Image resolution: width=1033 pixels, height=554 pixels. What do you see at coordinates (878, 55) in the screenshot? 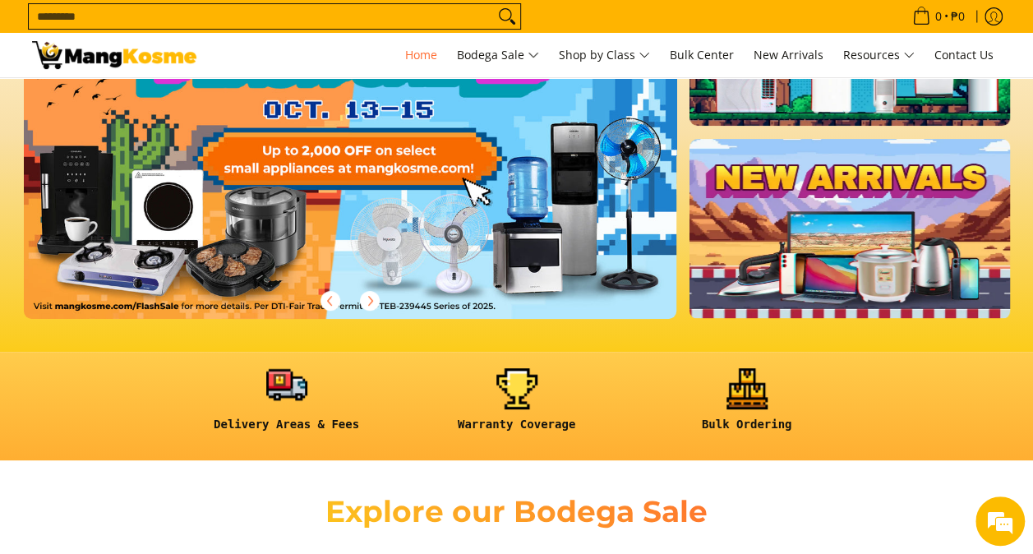
I see `span: Resources` at bounding box center [878, 55].